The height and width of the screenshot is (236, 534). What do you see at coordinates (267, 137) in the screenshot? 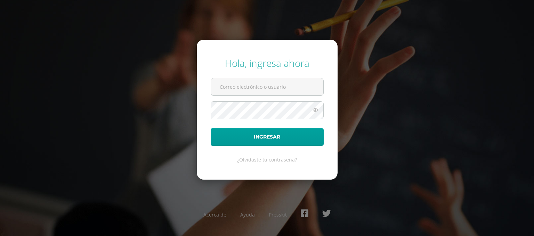
I see `button: Ingresar` at bounding box center [267, 137].